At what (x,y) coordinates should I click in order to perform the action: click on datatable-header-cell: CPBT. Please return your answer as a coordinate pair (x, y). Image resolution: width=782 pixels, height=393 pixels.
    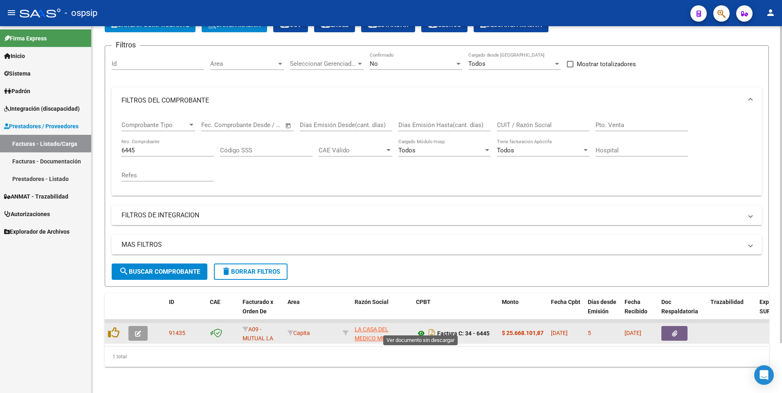
    Looking at the image, I should click on (456, 312).